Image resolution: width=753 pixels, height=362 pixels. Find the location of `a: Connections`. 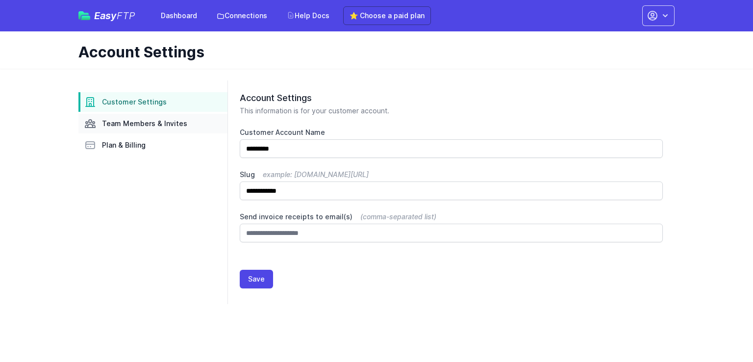

a: Connections is located at coordinates (242, 16).